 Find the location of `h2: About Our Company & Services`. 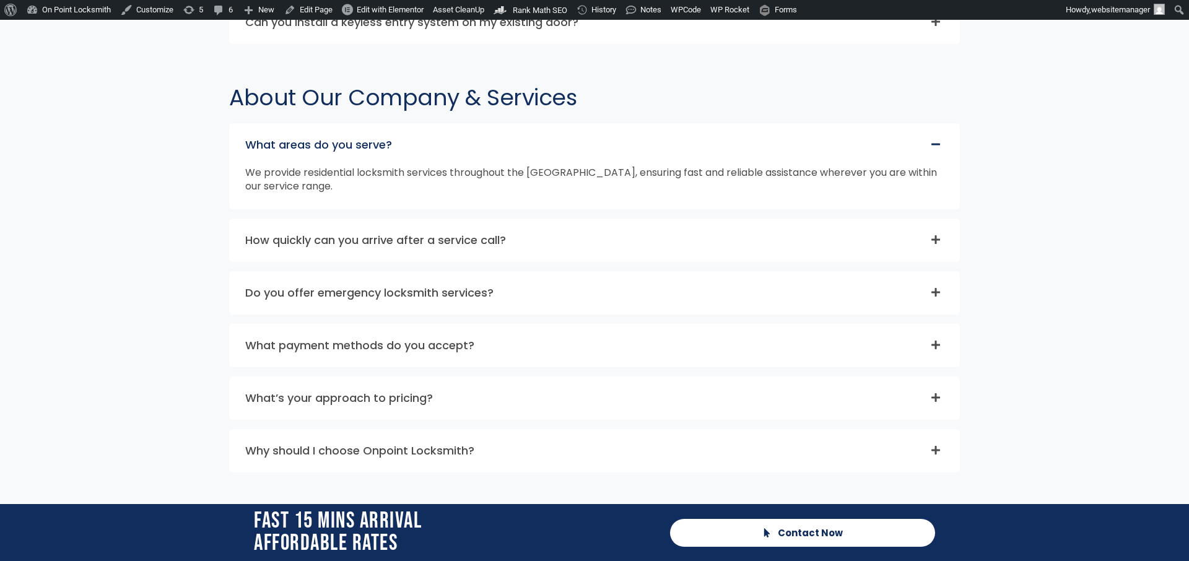

h2: About Our Company & Services is located at coordinates (594, 97).